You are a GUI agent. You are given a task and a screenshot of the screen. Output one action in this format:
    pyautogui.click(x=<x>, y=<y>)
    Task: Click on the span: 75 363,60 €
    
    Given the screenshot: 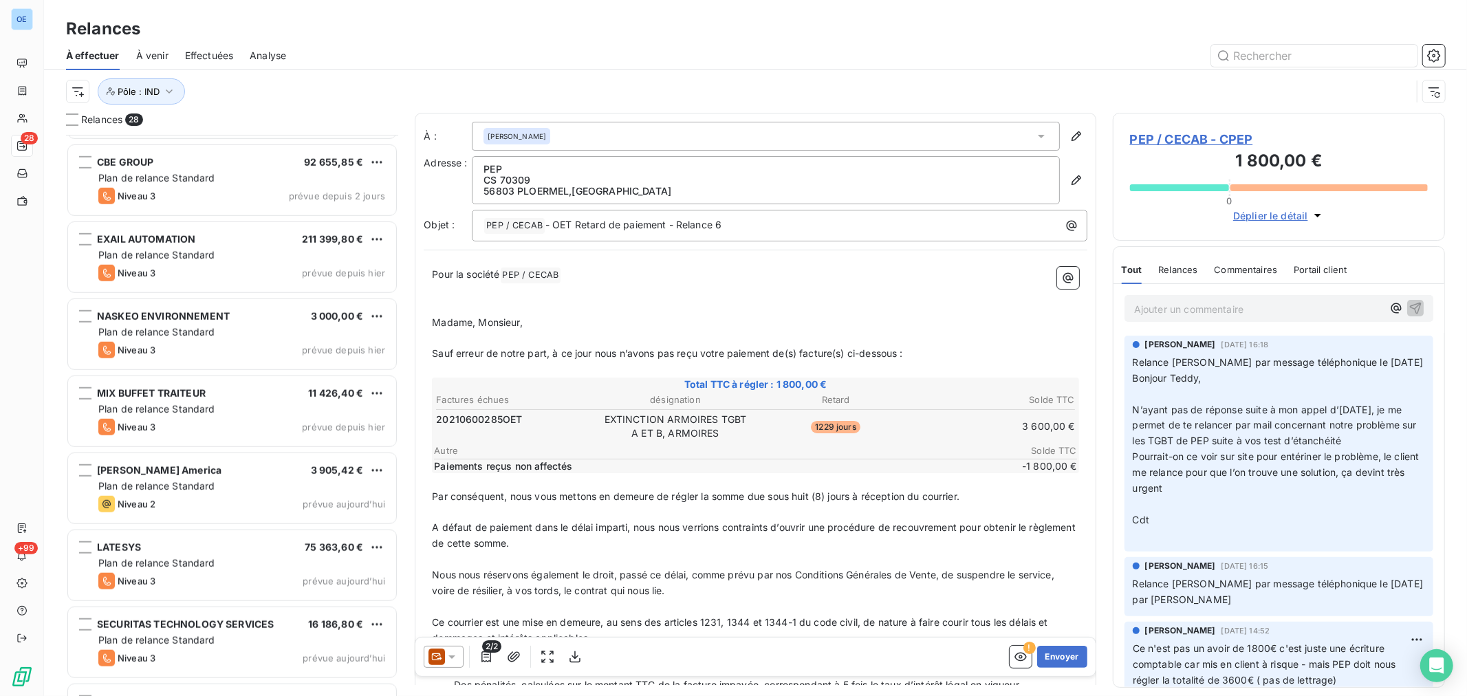 What is the action you would take?
    pyautogui.click(x=334, y=547)
    